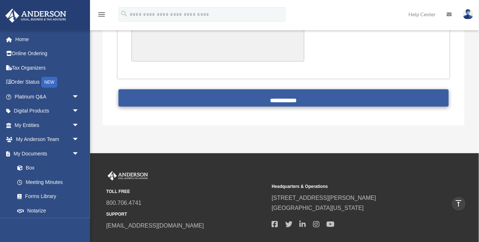 The width and height of the screenshot is (479, 242). I want to click on small: TOLL FREE, so click(187, 192).